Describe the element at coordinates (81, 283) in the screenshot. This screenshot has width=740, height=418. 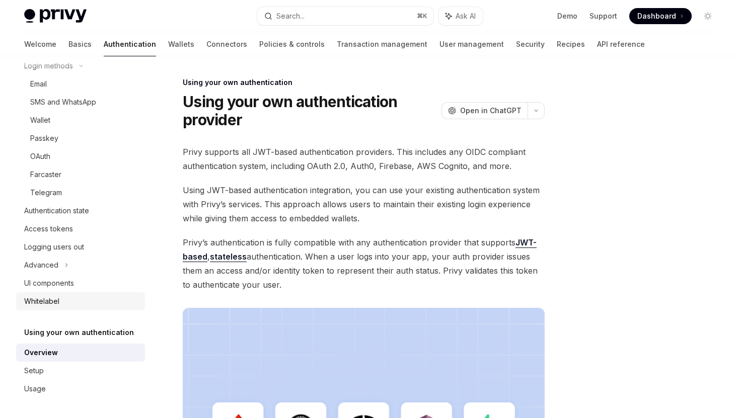
I see `a: UI components` at that location.